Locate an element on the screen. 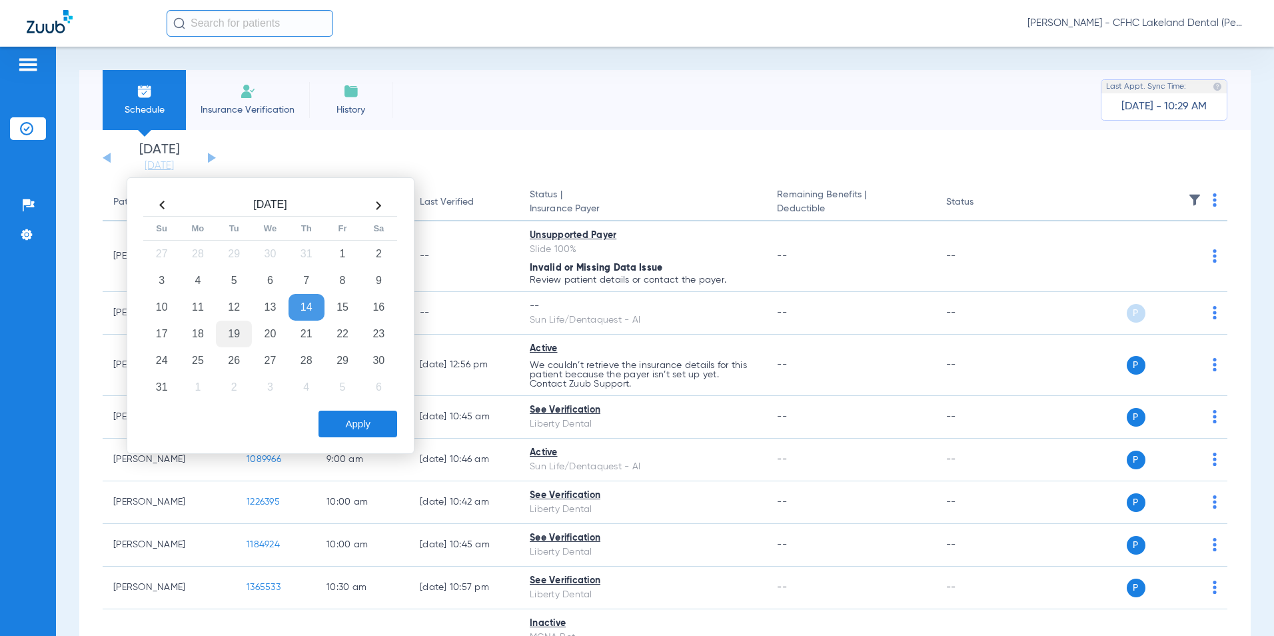 The height and width of the screenshot is (636, 1274). th: Status | is located at coordinates (642, 203).